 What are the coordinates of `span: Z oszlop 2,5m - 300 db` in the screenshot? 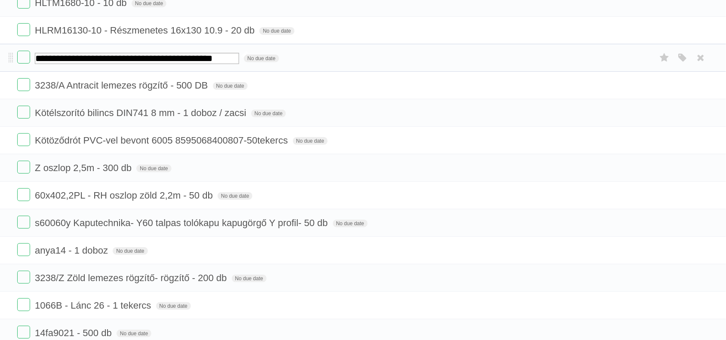 It's located at (84, 168).